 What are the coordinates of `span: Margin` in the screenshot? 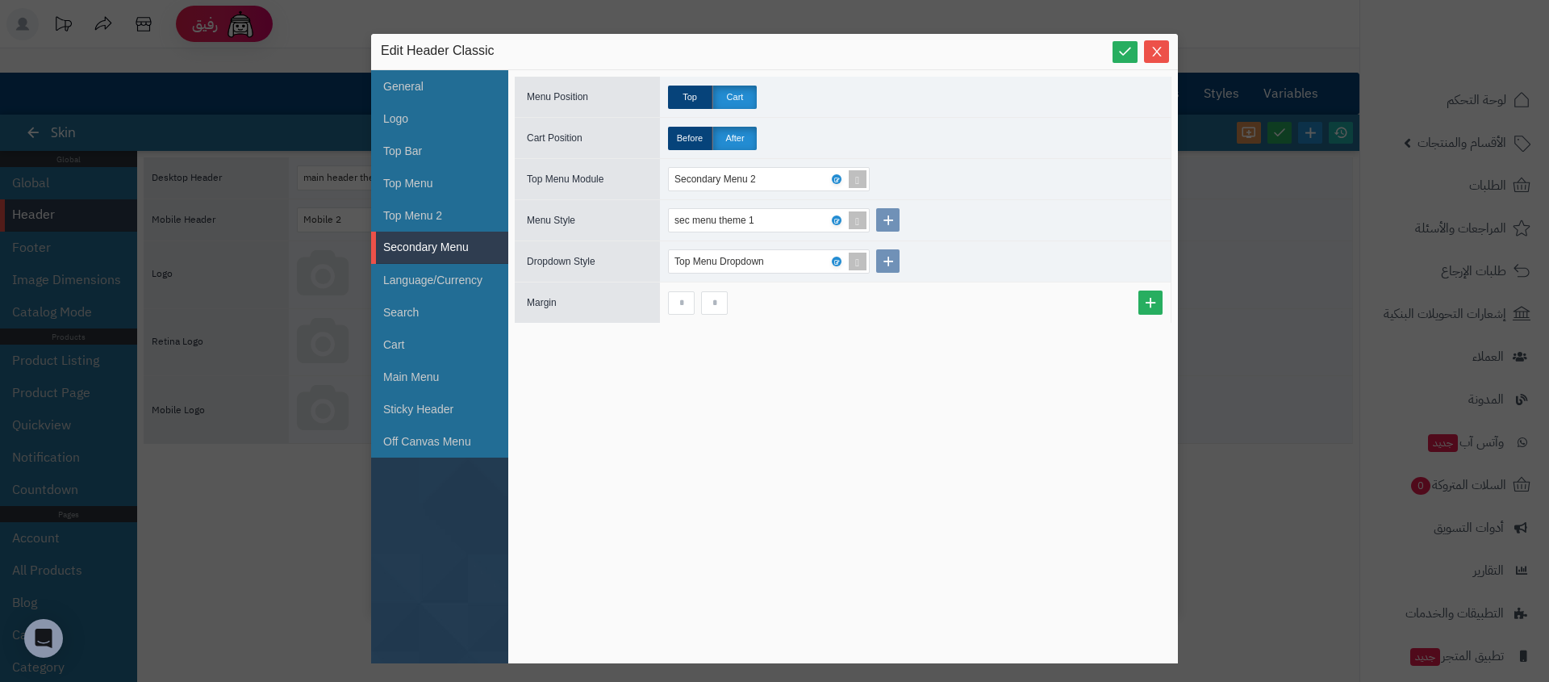 It's located at (541, 303).